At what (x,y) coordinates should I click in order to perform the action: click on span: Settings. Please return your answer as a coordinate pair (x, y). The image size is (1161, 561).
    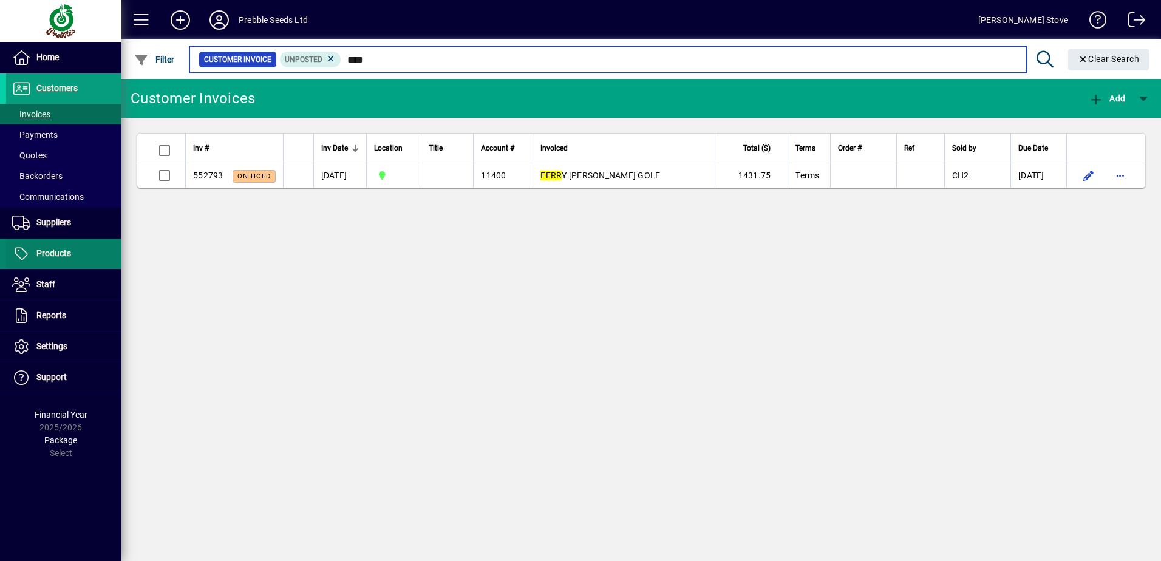
    Looking at the image, I should click on (52, 346).